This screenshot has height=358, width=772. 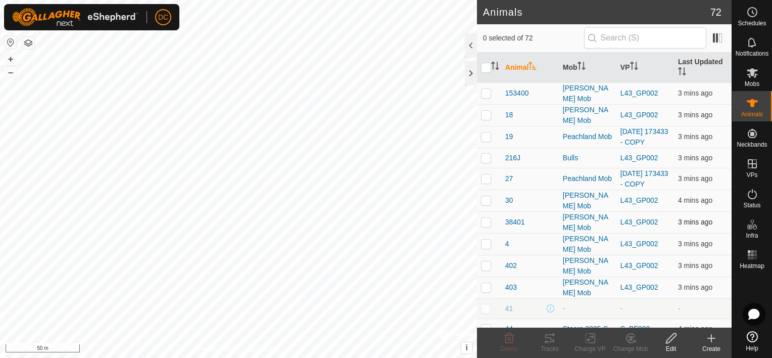 I want to click on button: Map Layers, so click(x=28, y=43).